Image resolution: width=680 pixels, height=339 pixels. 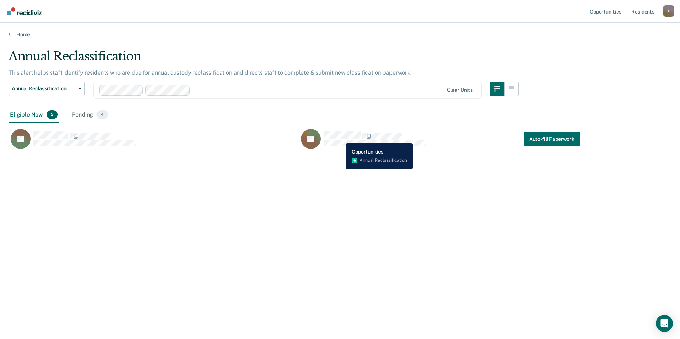 What do you see at coordinates (669, 11) in the screenshot?
I see `button: Profile dropdown button` at bounding box center [669, 11].